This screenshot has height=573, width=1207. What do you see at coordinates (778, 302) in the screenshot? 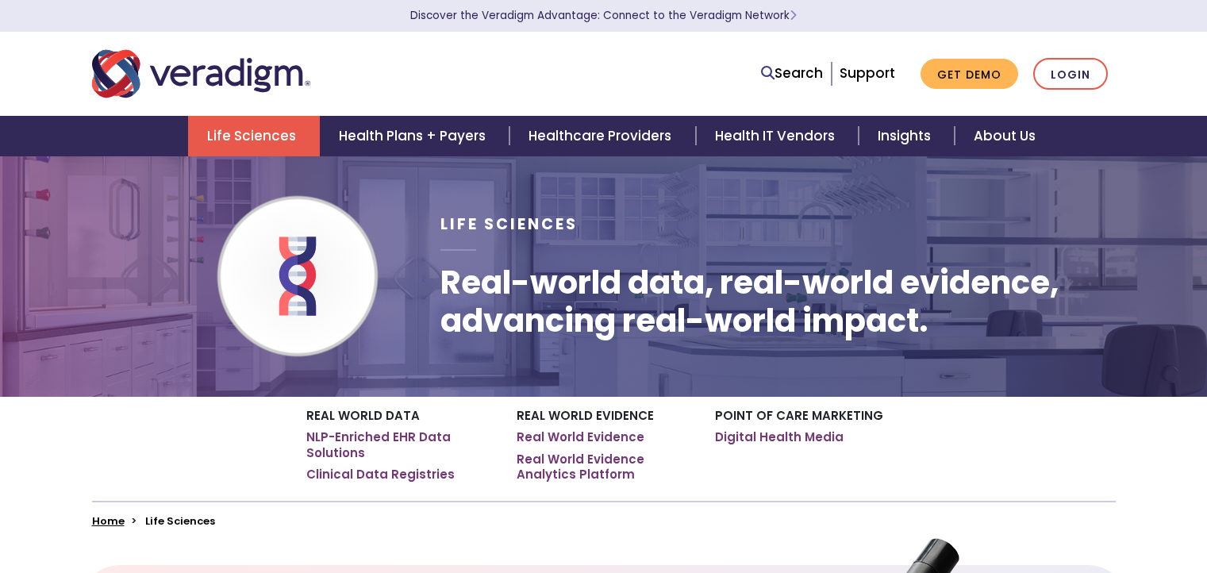
I see `h1: Real-world data, real-world evidence, advancing real-world impact.` at bounding box center [778, 302].